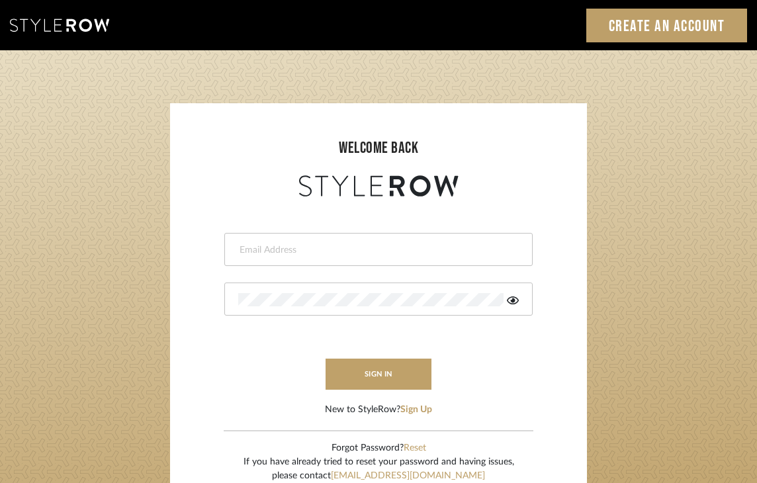  What do you see at coordinates (379, 374) in the screenshot?
I see `button: sign in` at bounding box center [379, 374].